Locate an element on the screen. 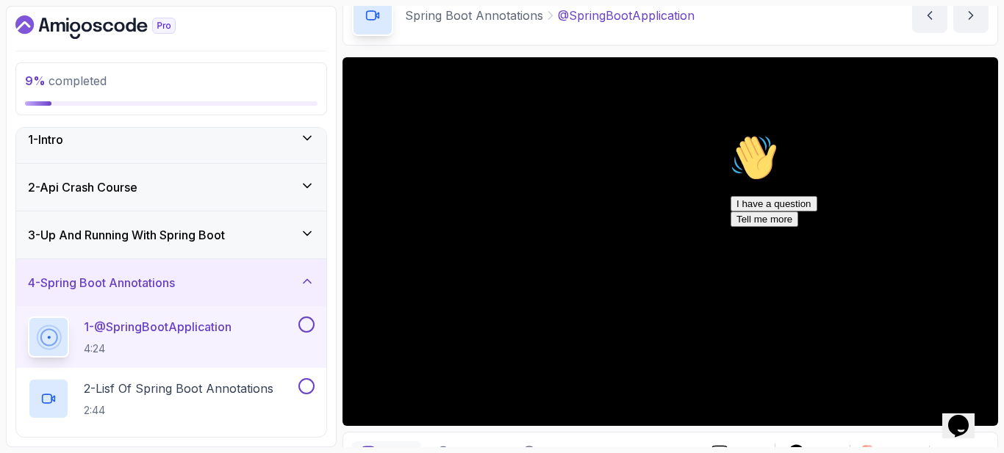 This screenshot has height=453, width=1004. button: 1-Intro is located at coordinates (171, 140).